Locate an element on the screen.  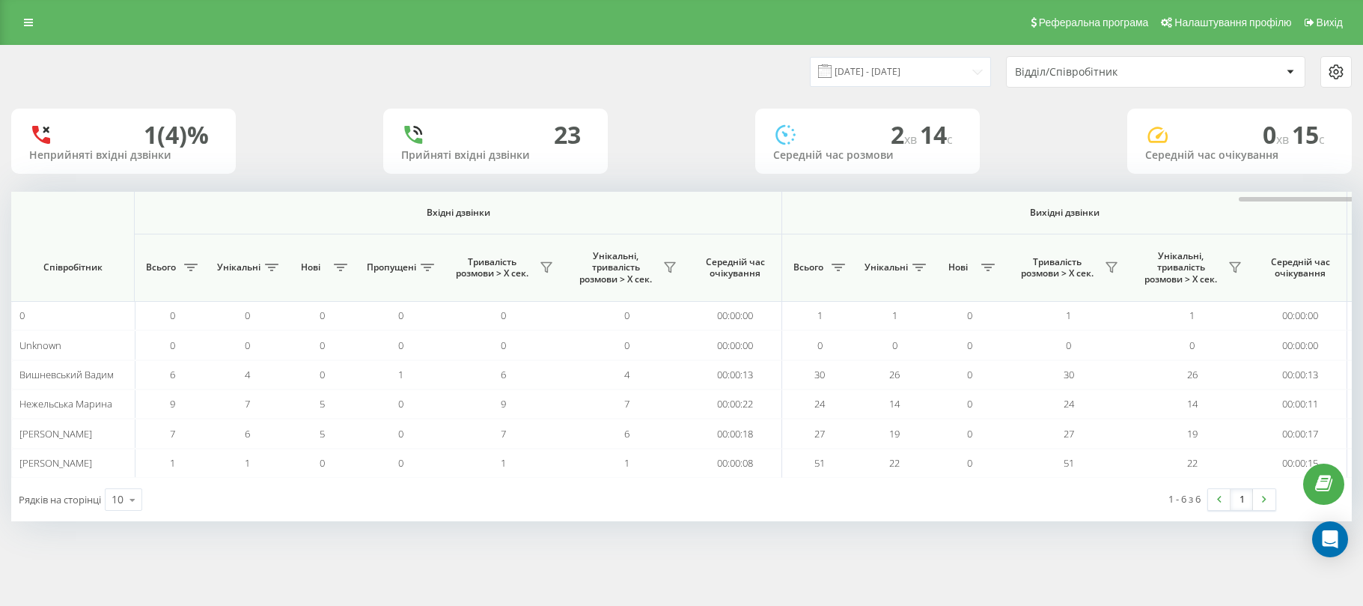
span: Співробітник is located at coordinates (73, 267).